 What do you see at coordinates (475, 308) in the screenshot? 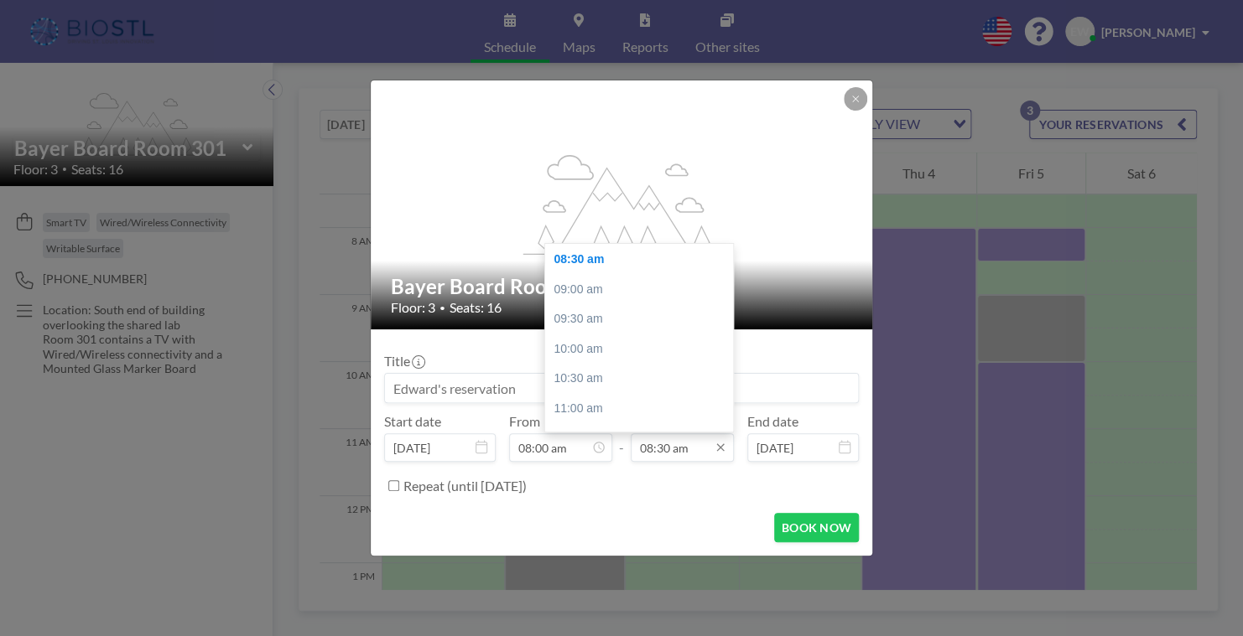
I see `span: Seats: 16` at bounding box center [475, 308].